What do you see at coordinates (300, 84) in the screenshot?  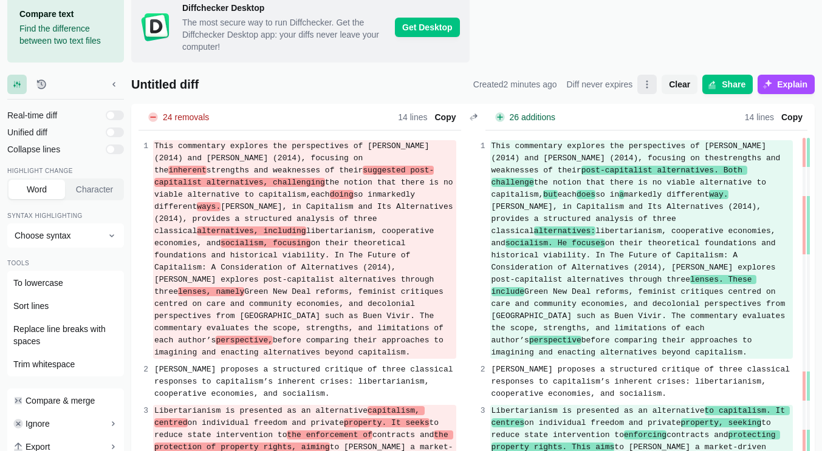 I see `span: Untitled diff` at bounding box center [300, 84].